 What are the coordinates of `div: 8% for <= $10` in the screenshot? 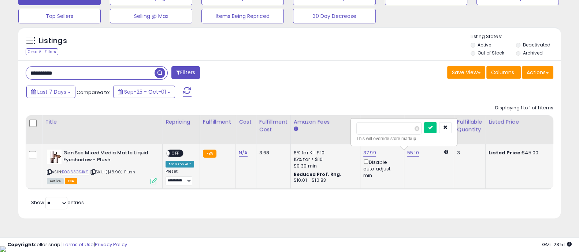 It's located at (324, 153).